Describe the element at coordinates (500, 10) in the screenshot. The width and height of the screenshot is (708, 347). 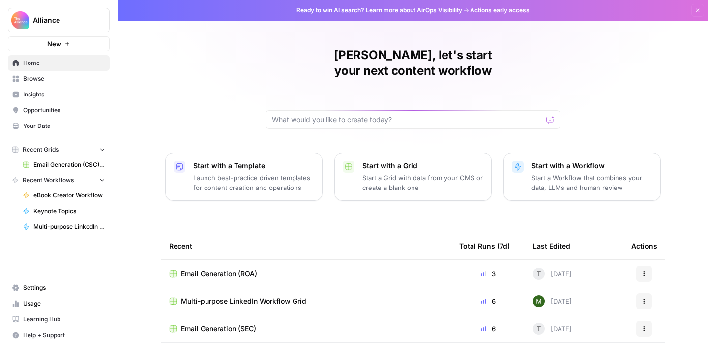
I see `span: Actions early access` at that location.